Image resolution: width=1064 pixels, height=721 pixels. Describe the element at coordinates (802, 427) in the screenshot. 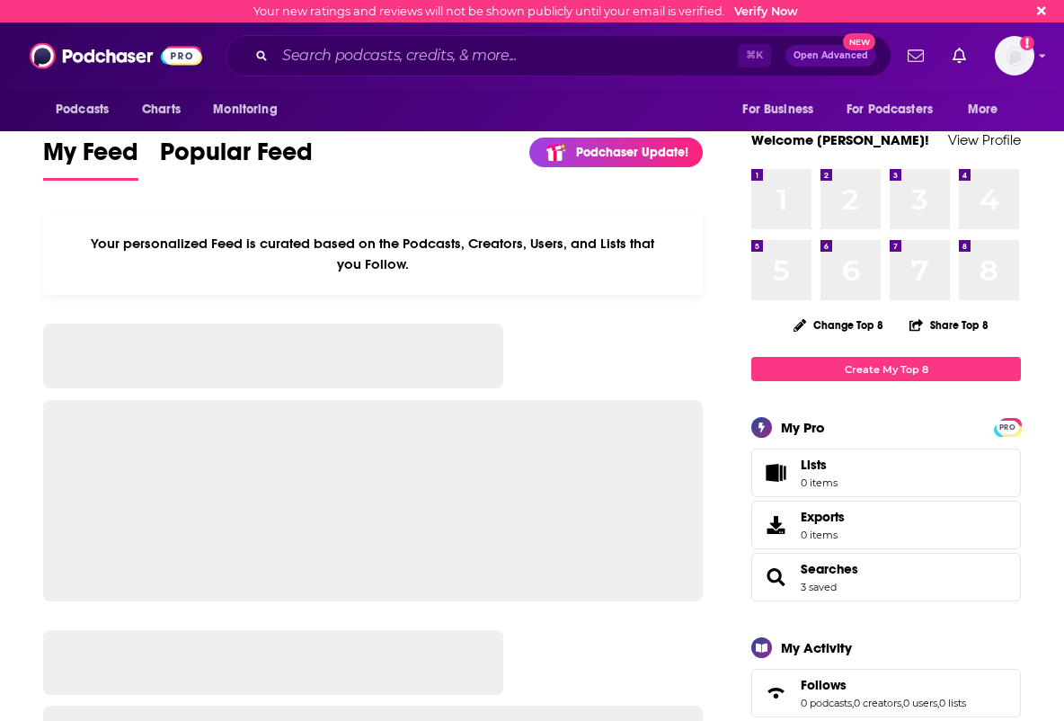

I see `div: My Pro` at that location.